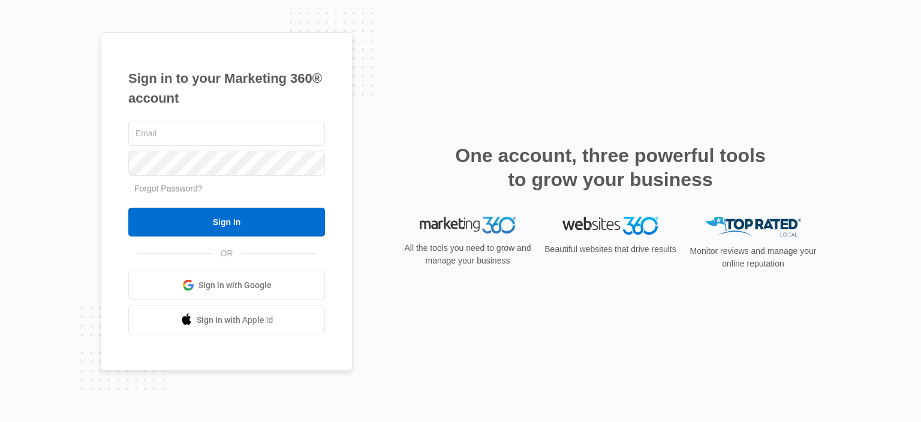  Describe the element at coordinates (610, 225) in the screenshot. I see `img: Websites 360` at that location.